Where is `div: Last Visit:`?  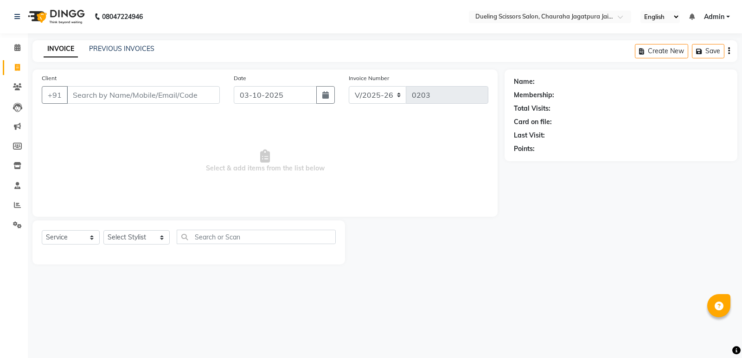
div: Last Visit: is located at coordinates (529, 135).